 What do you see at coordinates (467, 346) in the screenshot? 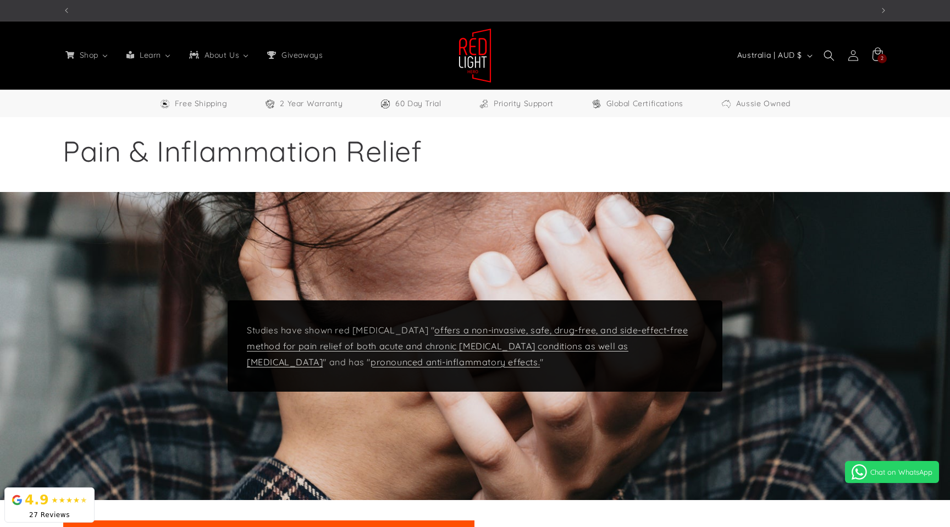
I see `a: offers a non-invasive, safe, drug-free, and side-effect-free method for pain relief of both acute...` at bounding box center [467, 346].